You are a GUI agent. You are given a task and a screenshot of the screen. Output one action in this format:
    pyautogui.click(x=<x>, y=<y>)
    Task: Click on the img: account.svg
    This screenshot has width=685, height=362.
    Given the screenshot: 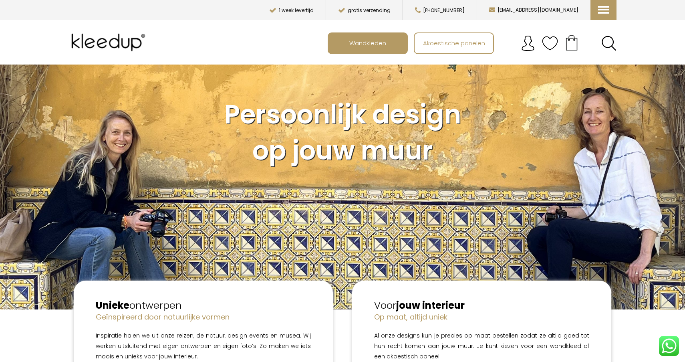 What is the action you would take?
    pyautogui.click(x=528, y=43)
    